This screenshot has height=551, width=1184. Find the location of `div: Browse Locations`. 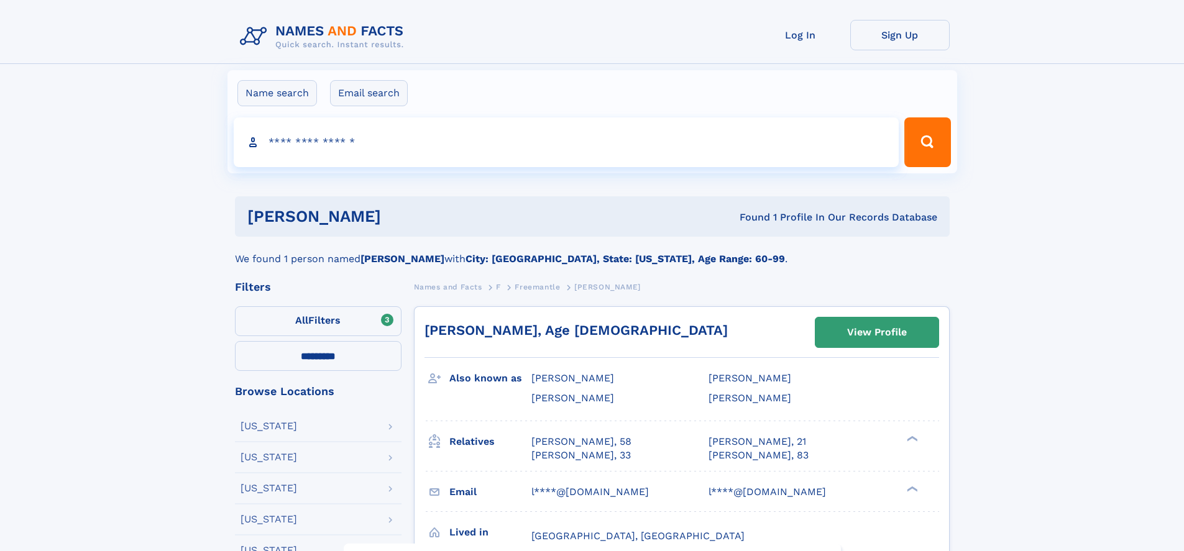

div: Browse Locations is located at coordinates (318, 391).